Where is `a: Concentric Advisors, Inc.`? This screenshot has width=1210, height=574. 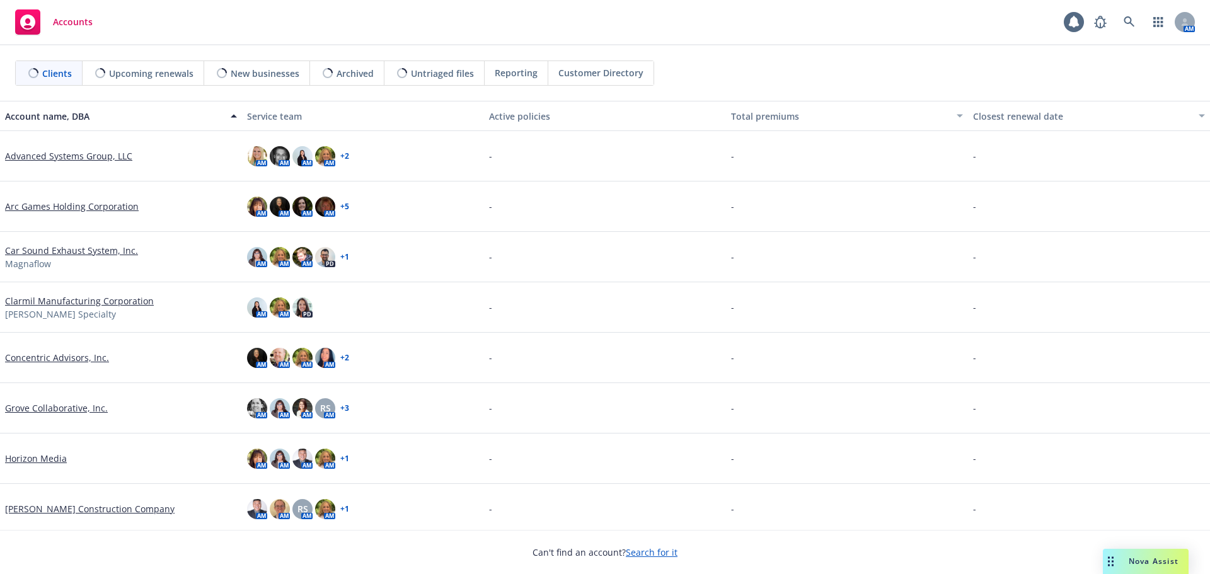 a: Concentric Advisors, Inc. is located at coordinates (57, 357).